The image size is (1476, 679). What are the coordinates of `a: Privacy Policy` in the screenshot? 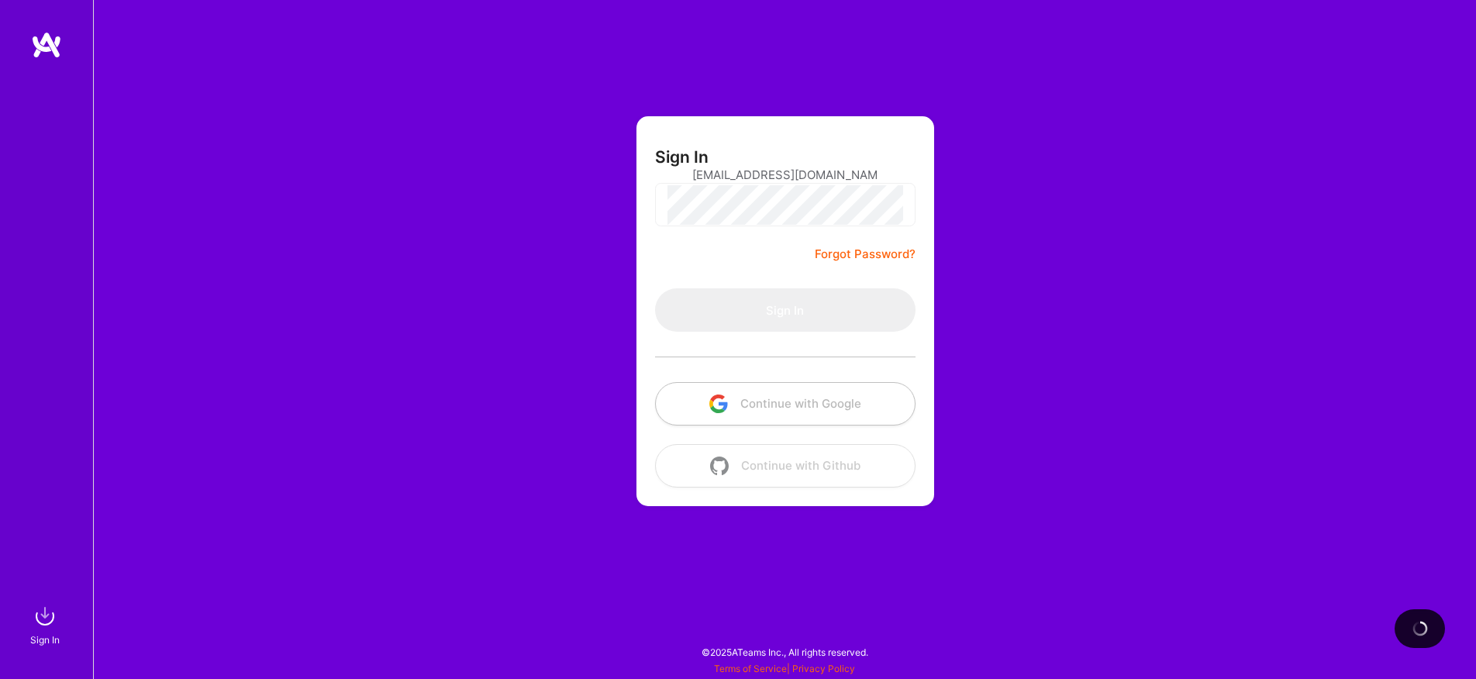 It's located at (823, 668).